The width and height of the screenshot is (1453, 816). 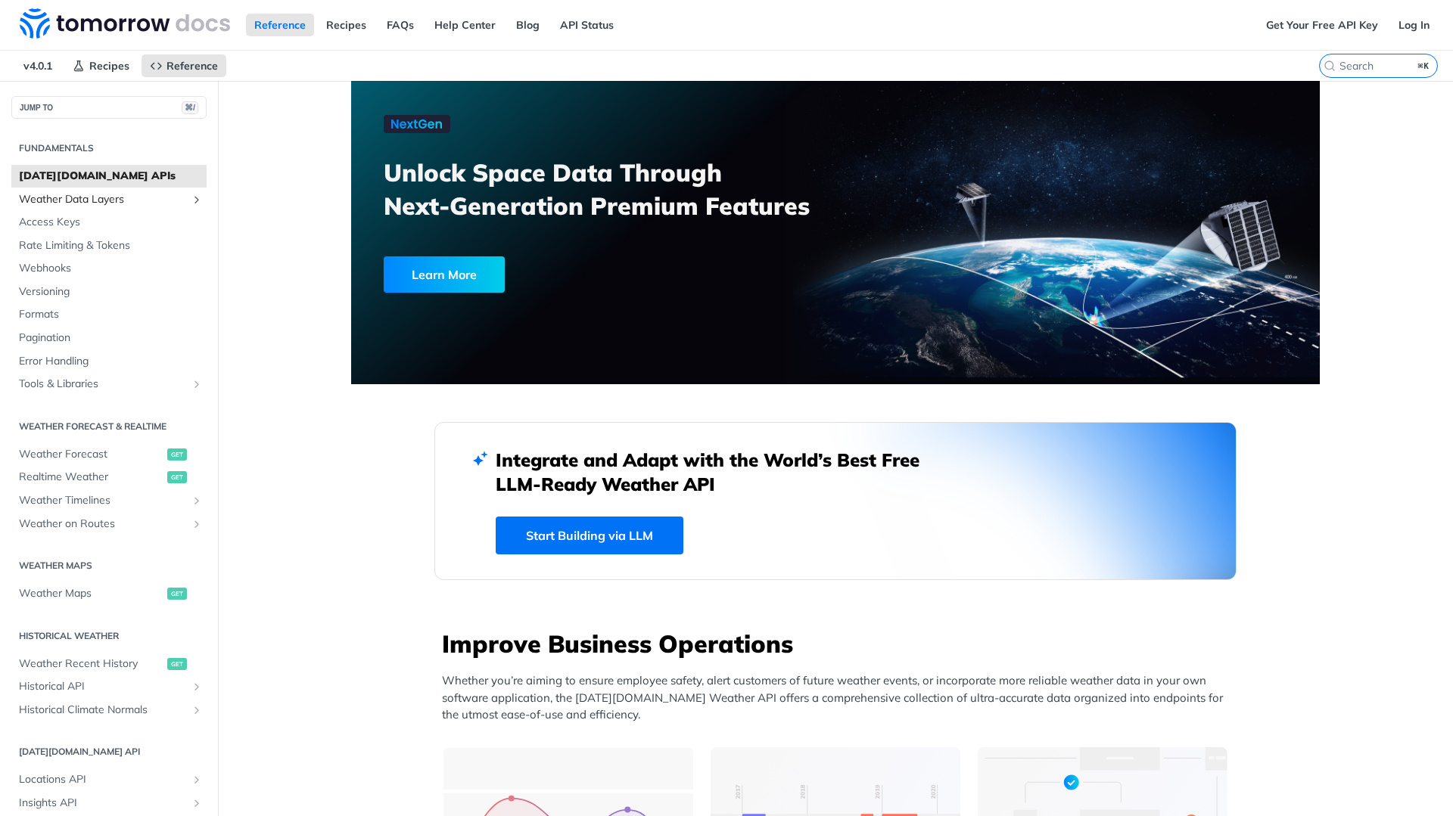 What do you see at coordinates (103, 687) in the screenshot?
I see `span: Historical API` at bounding box center [103, 687].